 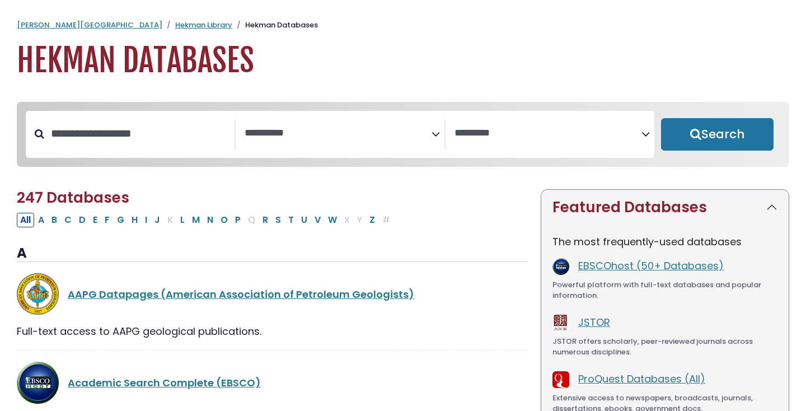 What do you see at coordinates (120, 220) in the screenshot?
I see `button: Filter Results G` at bounding box center [120, 220].